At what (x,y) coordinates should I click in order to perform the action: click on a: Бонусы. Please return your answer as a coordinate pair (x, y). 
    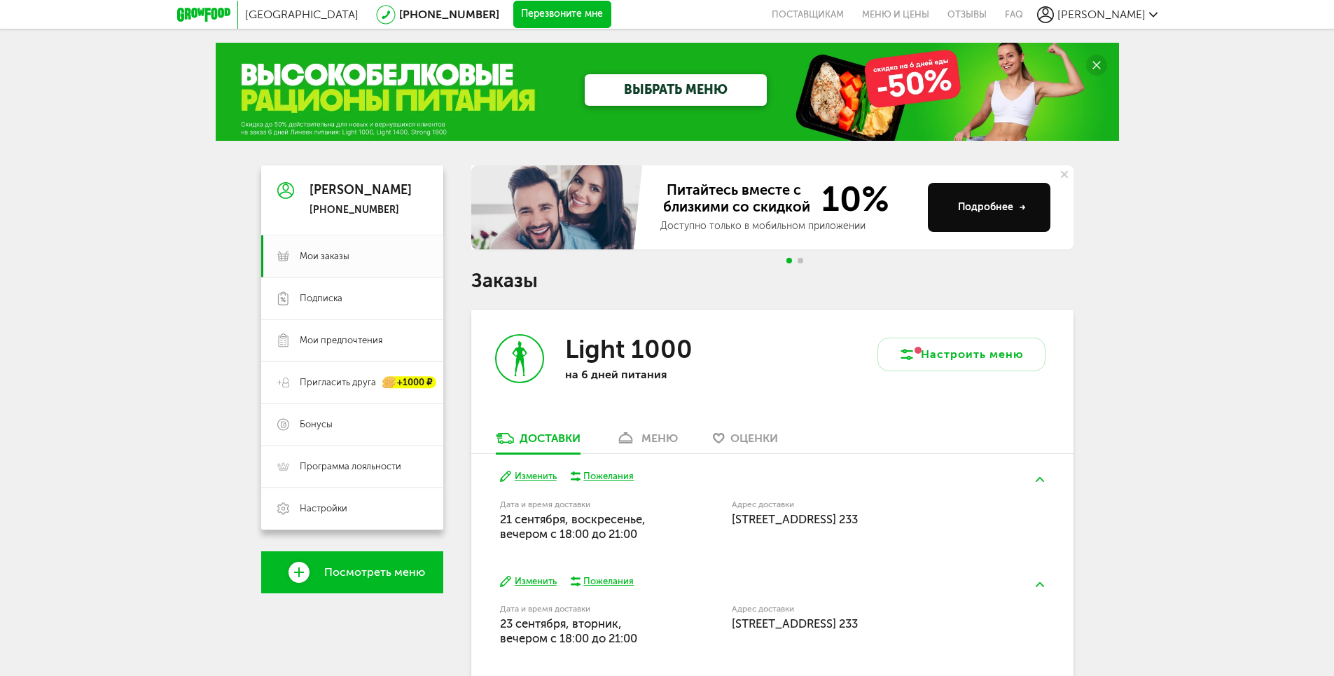
    Looking at the image, I should click on (352, 424).